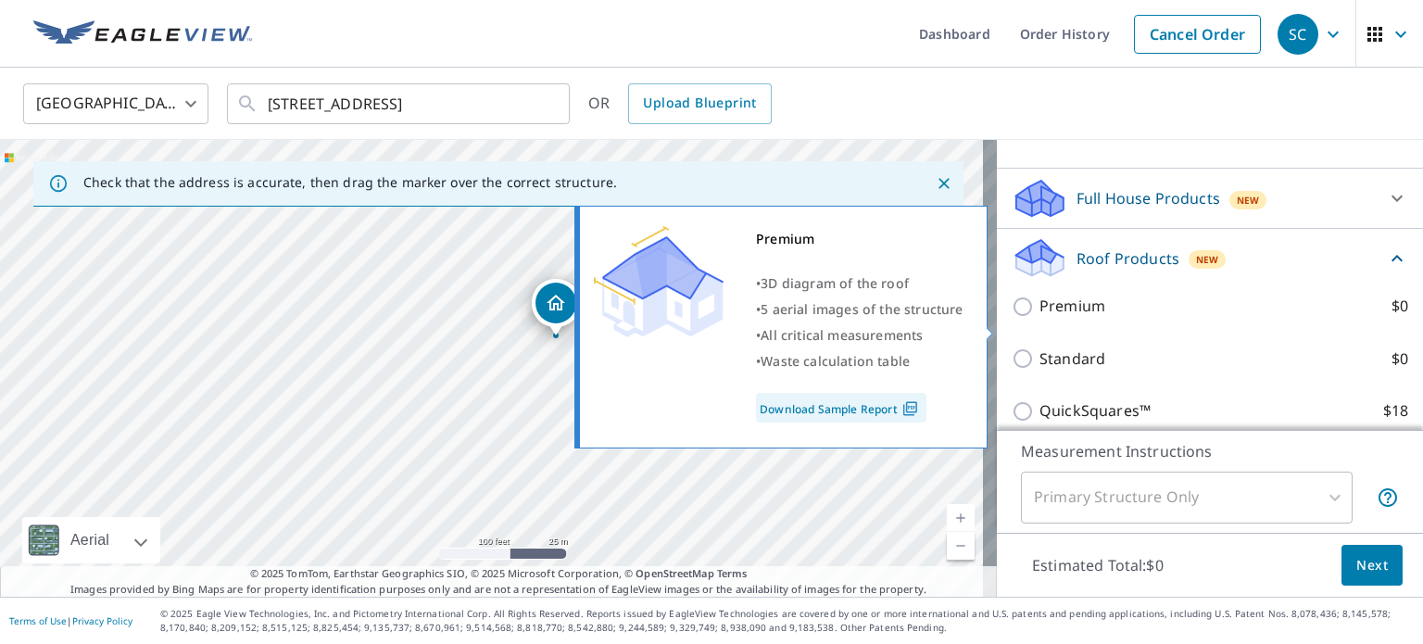  I want to click on button: Next, so click(1372, 565).